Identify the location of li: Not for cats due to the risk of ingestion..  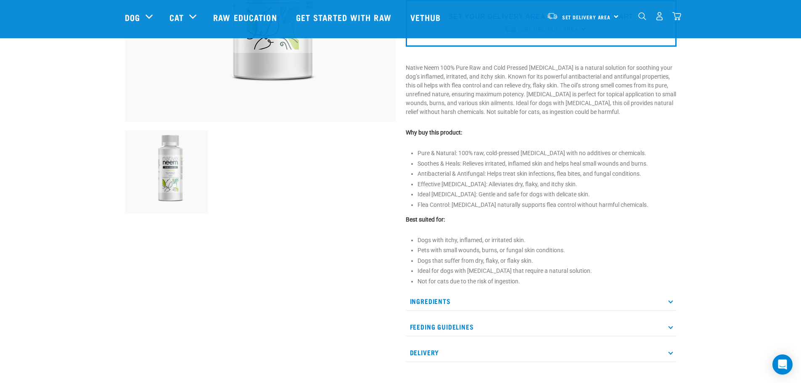
(547, 281).